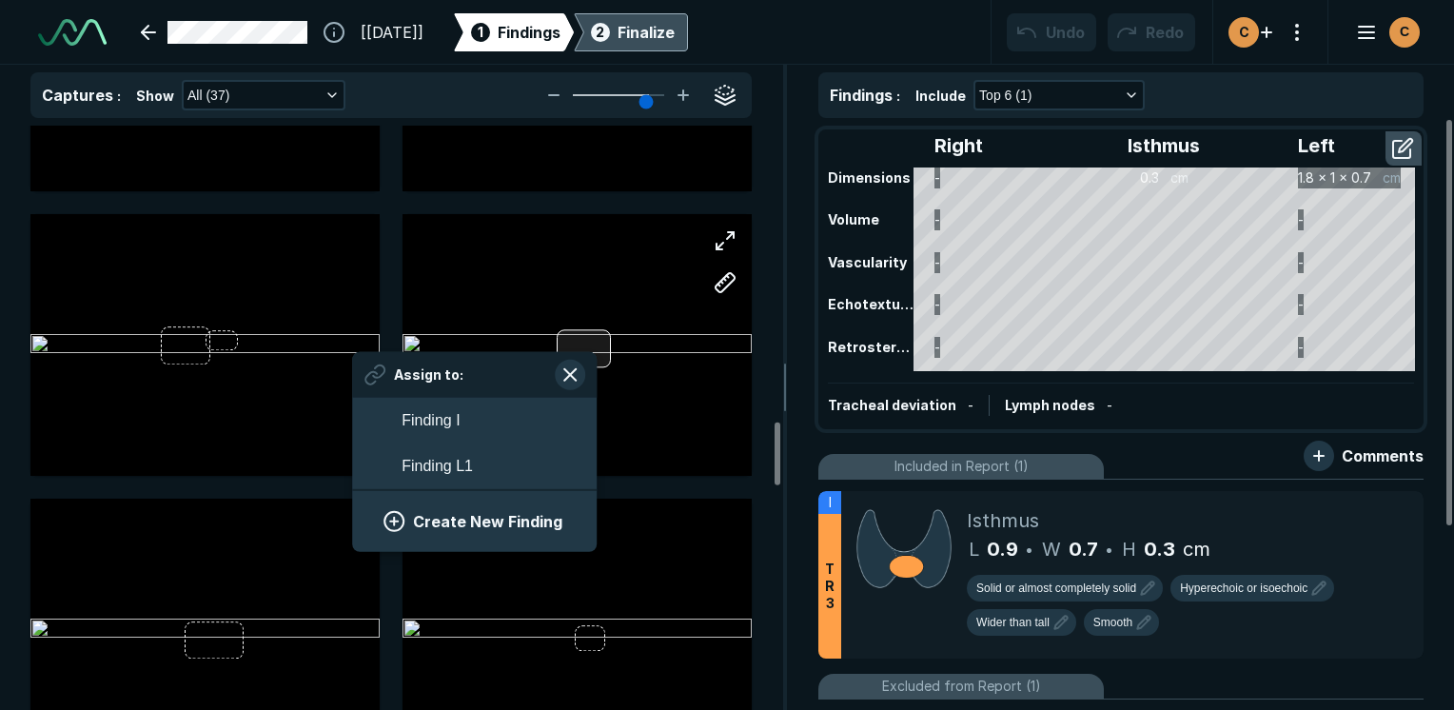 This screenshot has width=1454, height=710. I want to click on div: ITR3IsthmusL0.9•W0.7•H0.3cm, so click(1121, 575).